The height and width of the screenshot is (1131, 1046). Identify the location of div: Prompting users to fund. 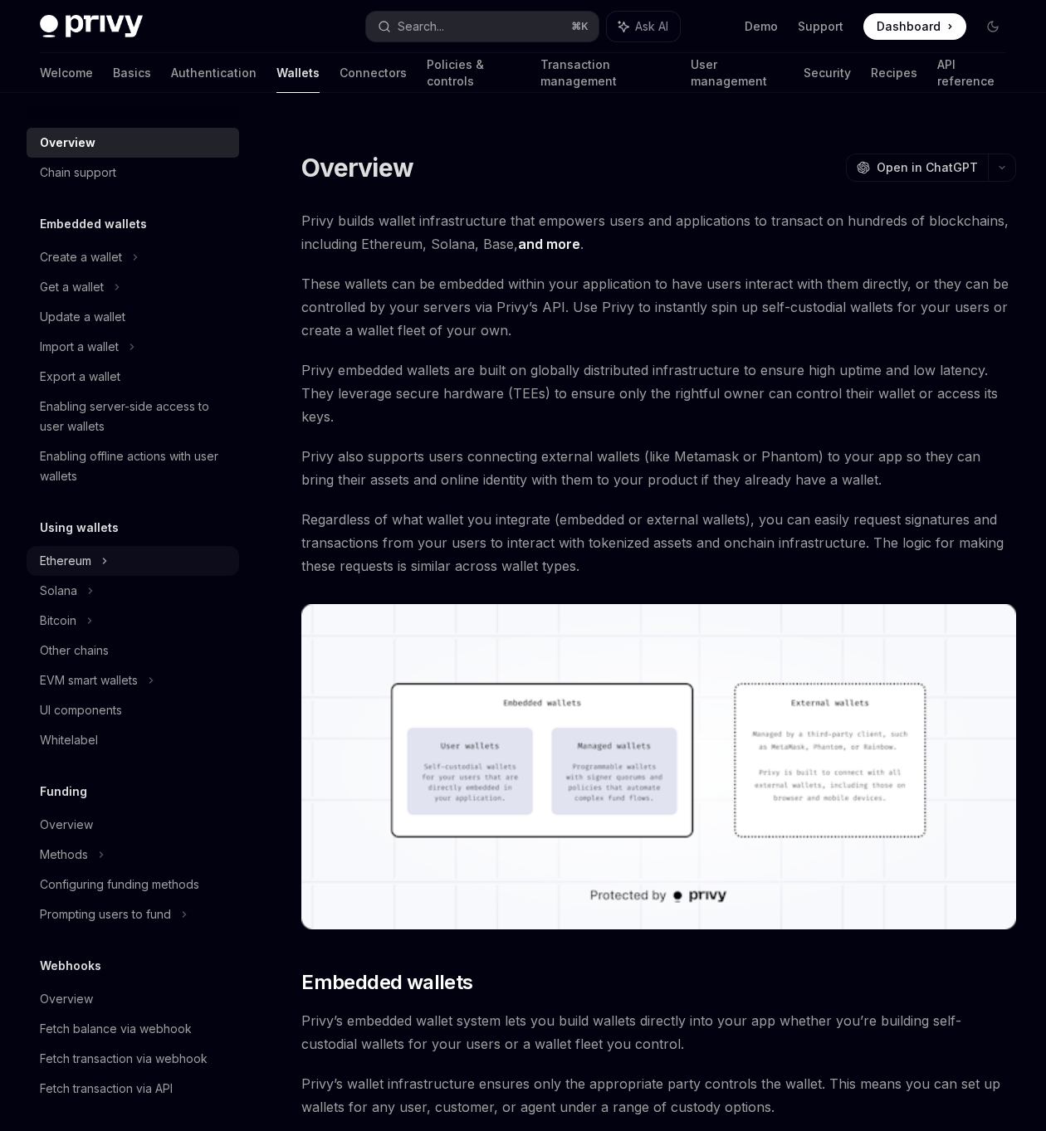
(105, 915).